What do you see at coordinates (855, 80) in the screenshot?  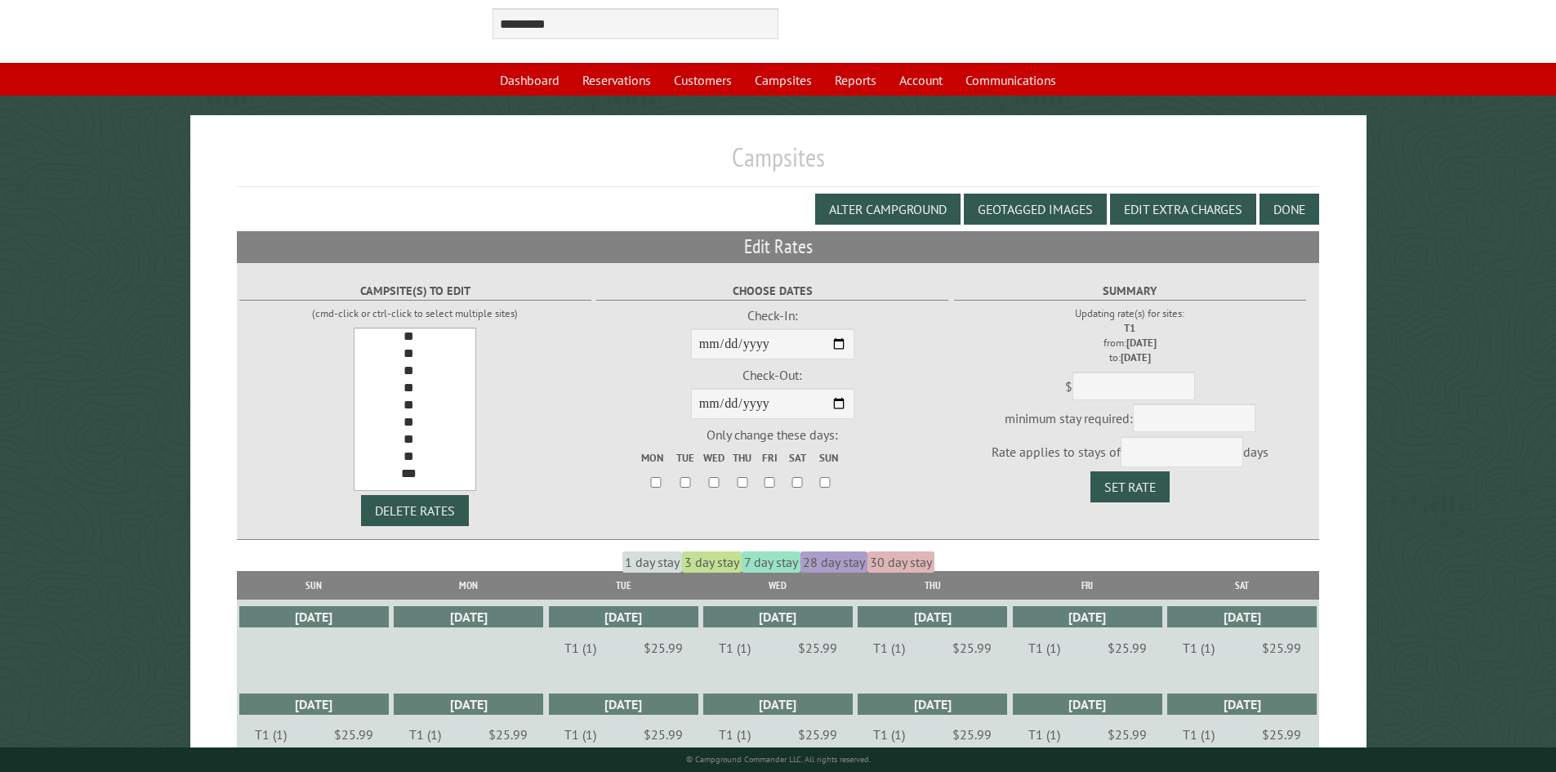 I see `a: Reports` at bounding box center [855, 80].